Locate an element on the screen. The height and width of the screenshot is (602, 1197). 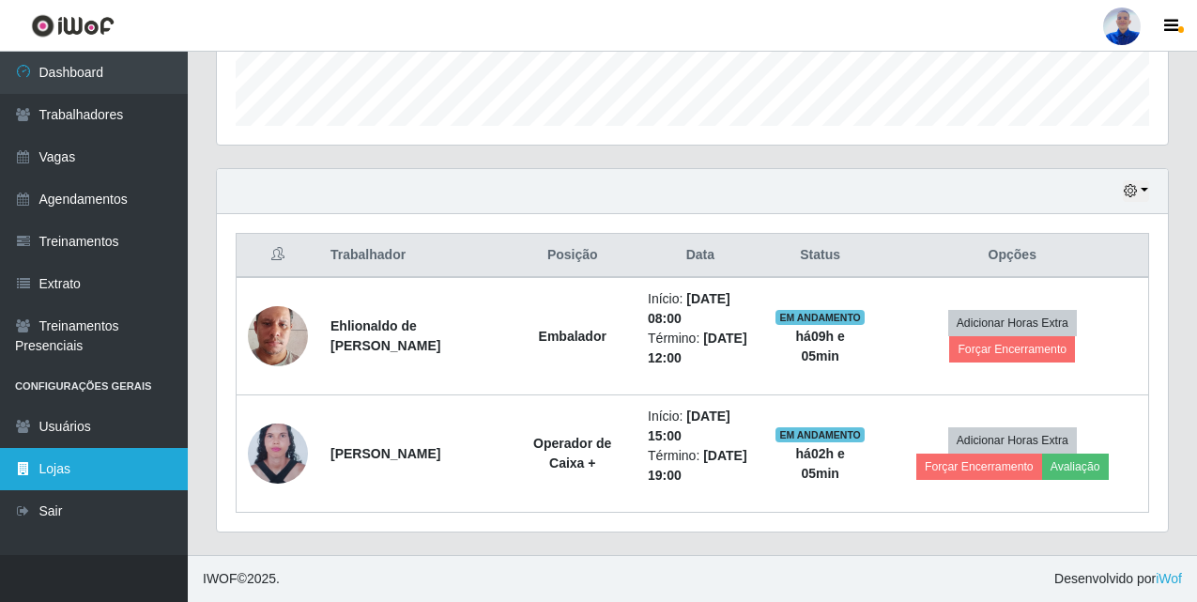
strong: há 09 h e 05 min is located at coordinates (821, 346).